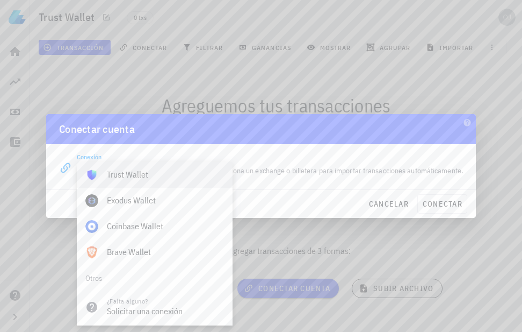 The width and height of the screenshot is (522, 332). Describe the element at coordinates (89, 156) in the screenshot. I see `label: Conexión` at that location.